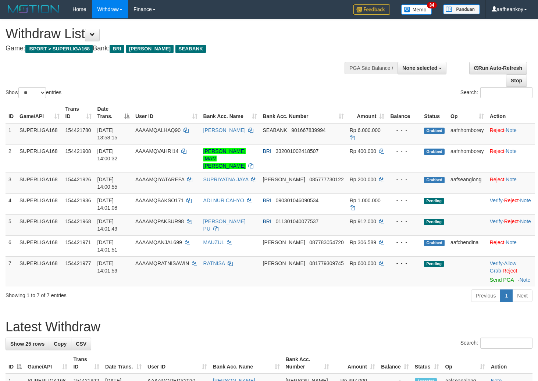  Describe the element at coordinates (510, 363) in the screenshot. I see `th: Action` at that location.